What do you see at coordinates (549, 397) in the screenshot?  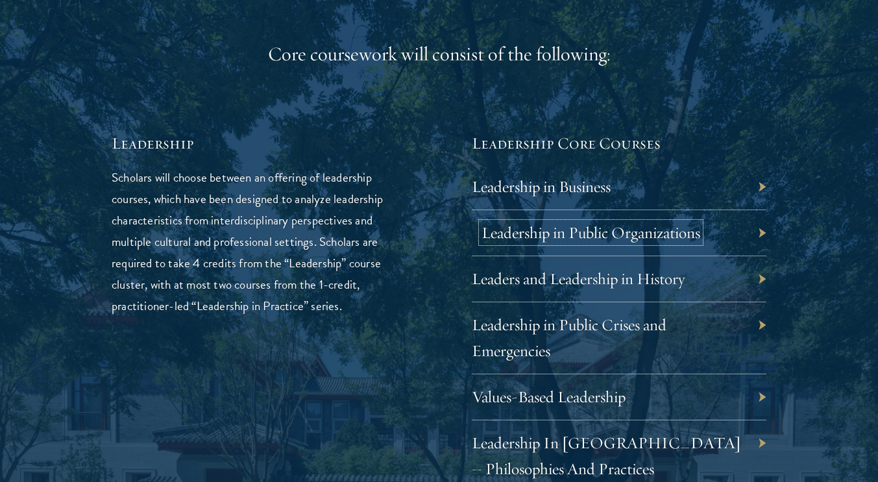 I see `a: Values-Based Leadership` at bounding box center [549, 397].